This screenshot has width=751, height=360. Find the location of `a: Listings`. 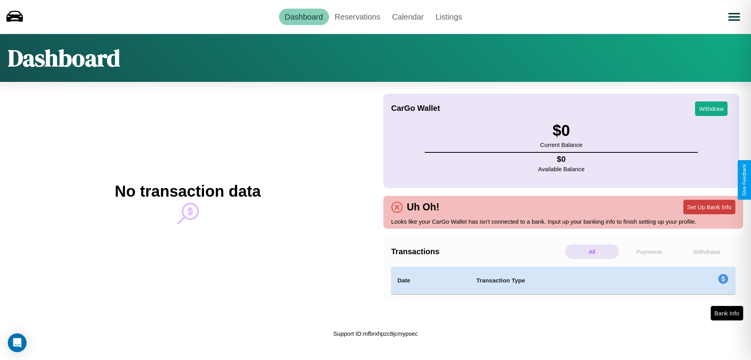

a: Listings is located at coordinates (449, 17).